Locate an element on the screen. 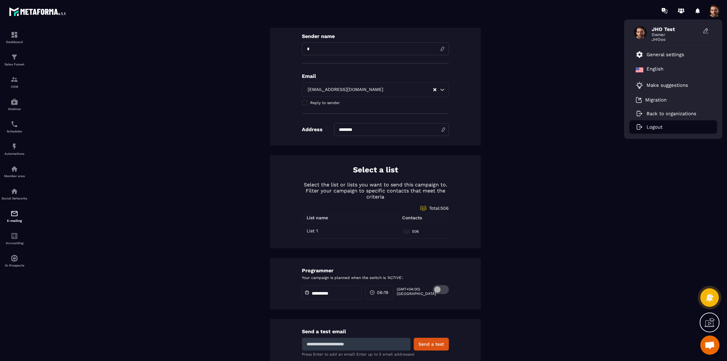  span: Total: 506 is located at coordinates (439, 208).